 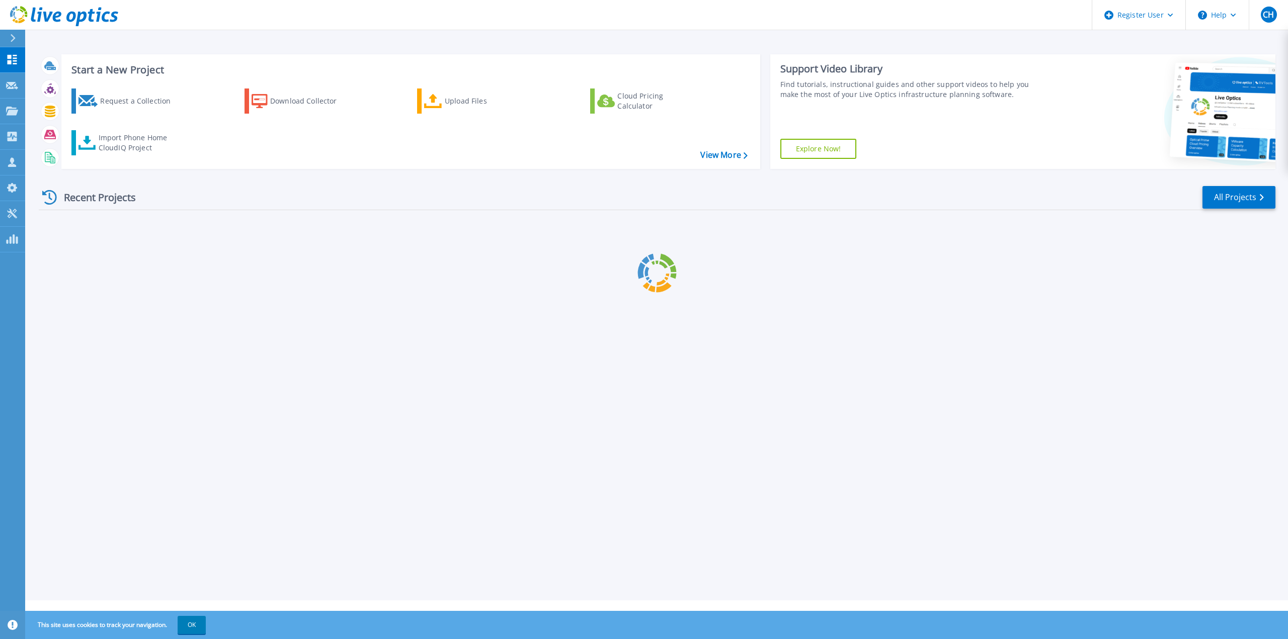 I want to click on div: Cloud Pricing Calculator, so click(x=657, y=101).